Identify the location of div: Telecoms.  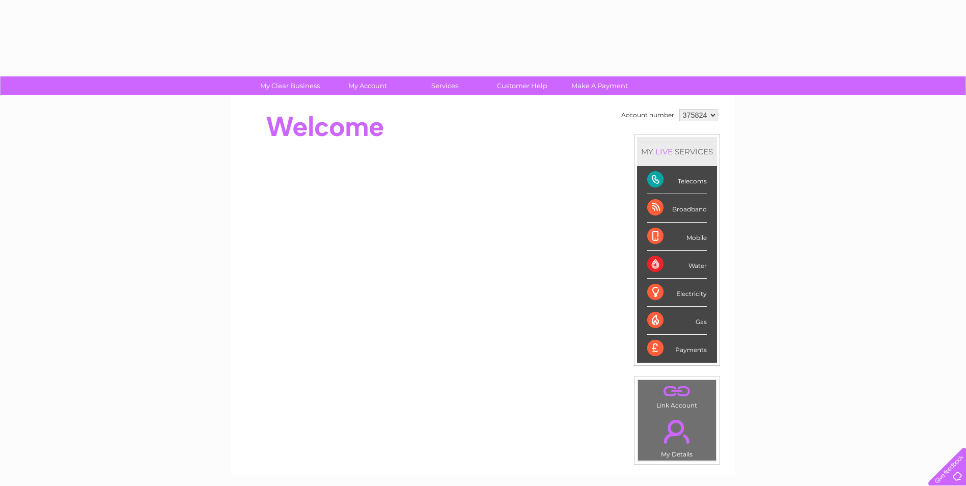
(677, 180).